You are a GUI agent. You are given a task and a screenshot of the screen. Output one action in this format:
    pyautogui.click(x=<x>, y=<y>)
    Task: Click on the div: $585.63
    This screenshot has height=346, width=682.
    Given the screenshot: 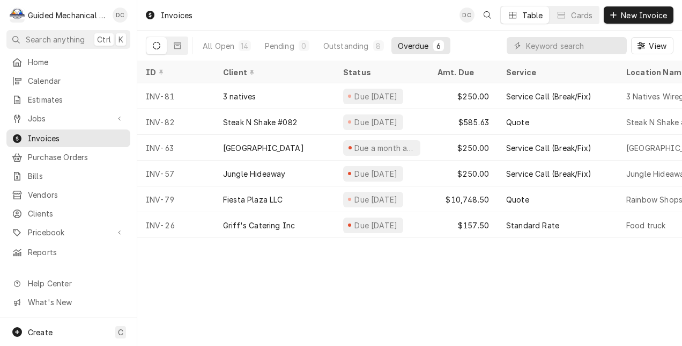 What is the action you would take?
    pyautogui.click(x=464, y=122)
    